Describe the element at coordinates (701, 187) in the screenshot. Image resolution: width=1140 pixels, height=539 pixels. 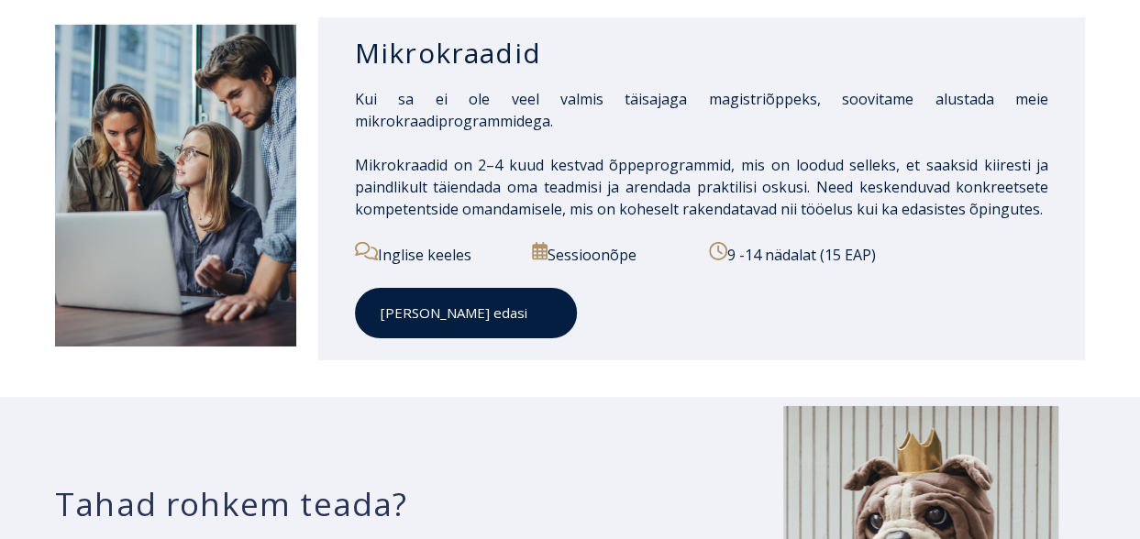
I see `span: Mikrokraadid on 2–4 kuud kestvad õppeprogrammid, mis on loodud selleks, et saaksid kiiresti ja pa...` at that location.